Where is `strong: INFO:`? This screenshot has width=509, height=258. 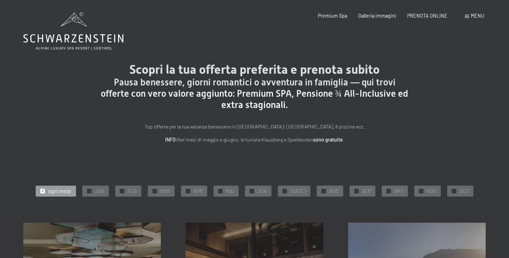
strong: INFO: is located at coordinates (171, 140).